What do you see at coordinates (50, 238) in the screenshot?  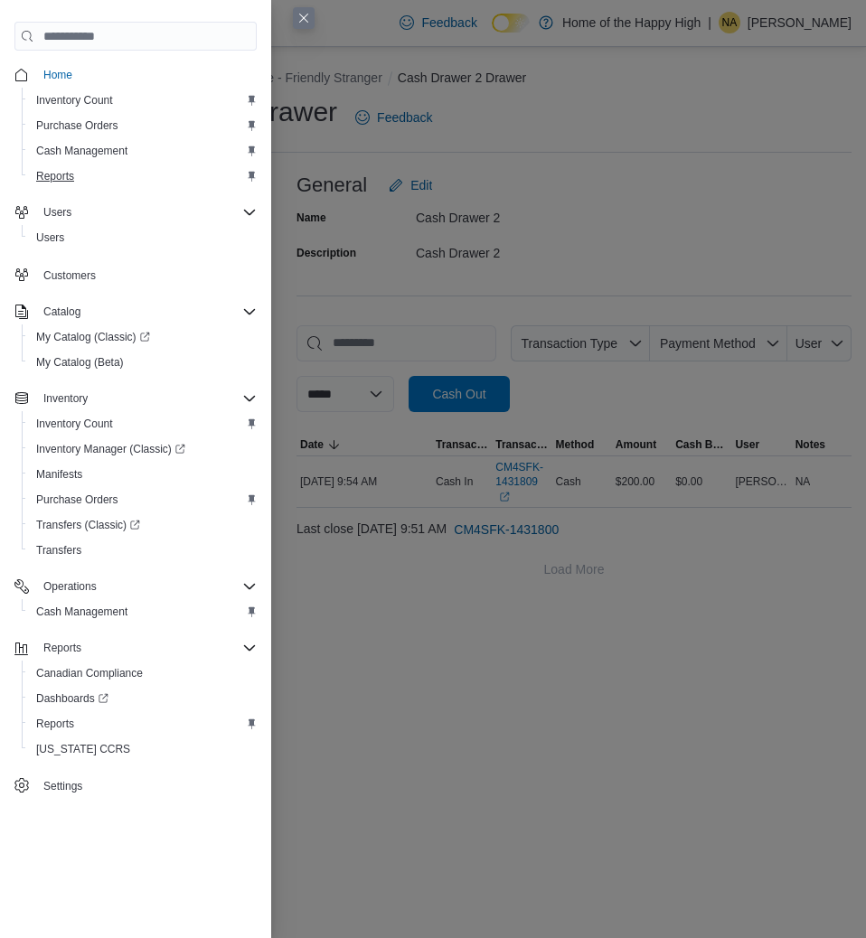 I see `a: Users` at bounding box center [50, 238].